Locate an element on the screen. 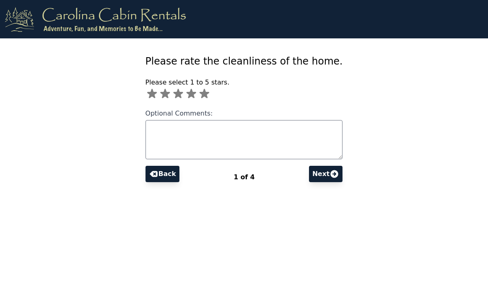 This screenshot has width=488, height=283. span: Please rate the cleanliness of the home. is located at coordinates (244, 61).